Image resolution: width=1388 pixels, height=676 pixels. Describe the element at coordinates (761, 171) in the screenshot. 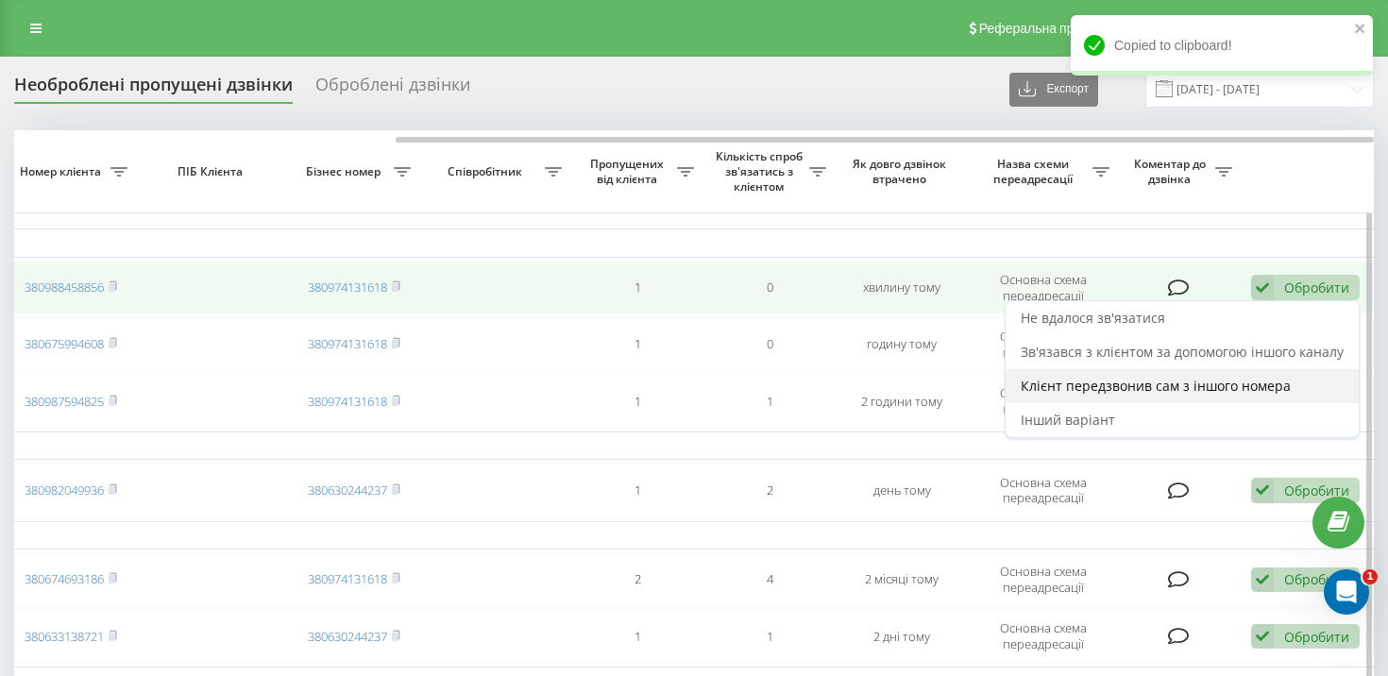

I see `span: Кількість спроб зв'язатись з клієнтом` at that location.